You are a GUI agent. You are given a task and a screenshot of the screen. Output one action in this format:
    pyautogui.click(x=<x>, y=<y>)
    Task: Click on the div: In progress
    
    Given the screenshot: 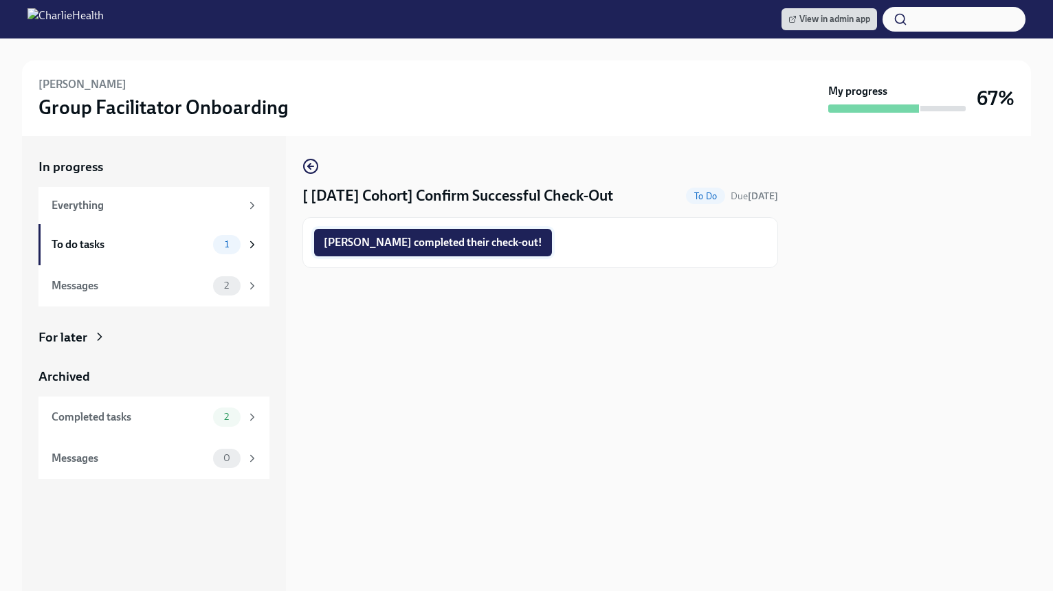 What is the action you would take?
    pyautogui.click(x=154, y=167)
    